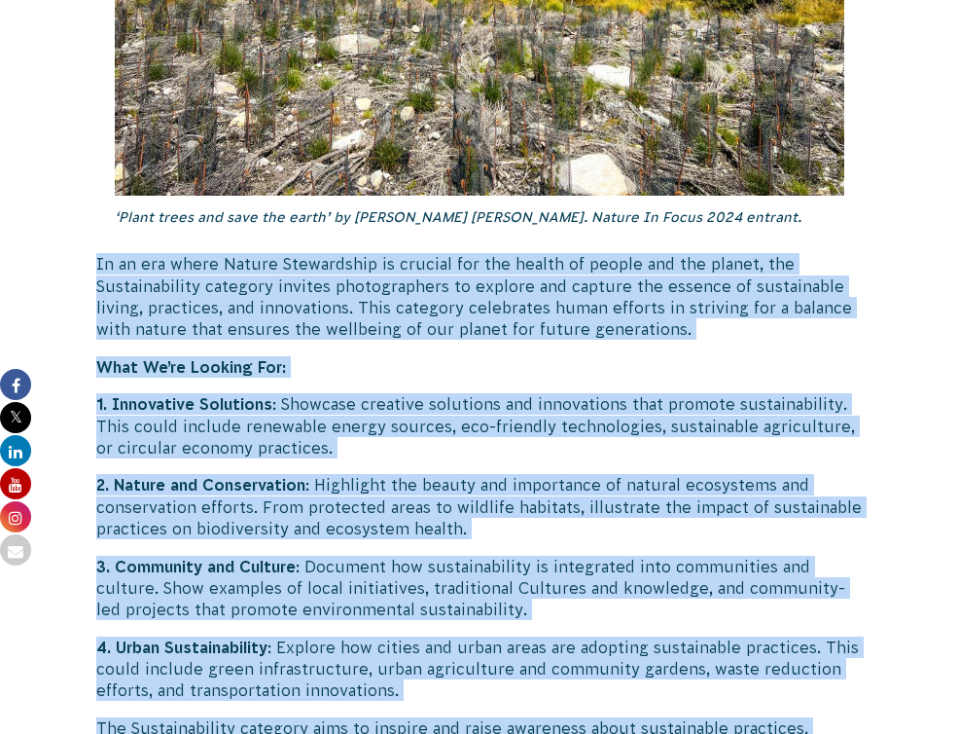 The image size is (959, 734). I want to click on strong: What We’re Looking For:, so click(191, 367).